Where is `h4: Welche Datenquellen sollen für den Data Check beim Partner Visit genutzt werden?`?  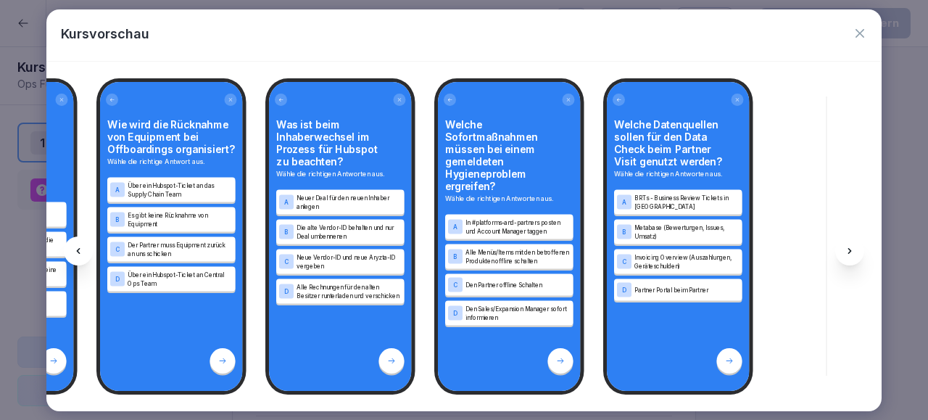
h4: Welche Datenquellen sollen für den Data Check beim Partner Visit genutzt werden? is located at coordinates (678, 143).